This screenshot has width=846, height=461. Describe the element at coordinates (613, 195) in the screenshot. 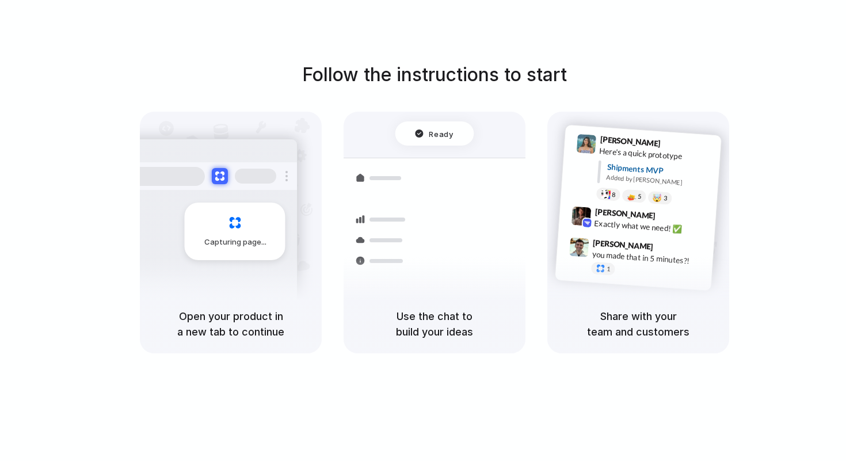

I see `span: 8` at that location.